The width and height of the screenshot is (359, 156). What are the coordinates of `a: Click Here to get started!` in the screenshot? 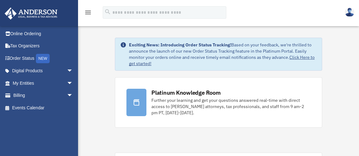 It's located at (221, 60).